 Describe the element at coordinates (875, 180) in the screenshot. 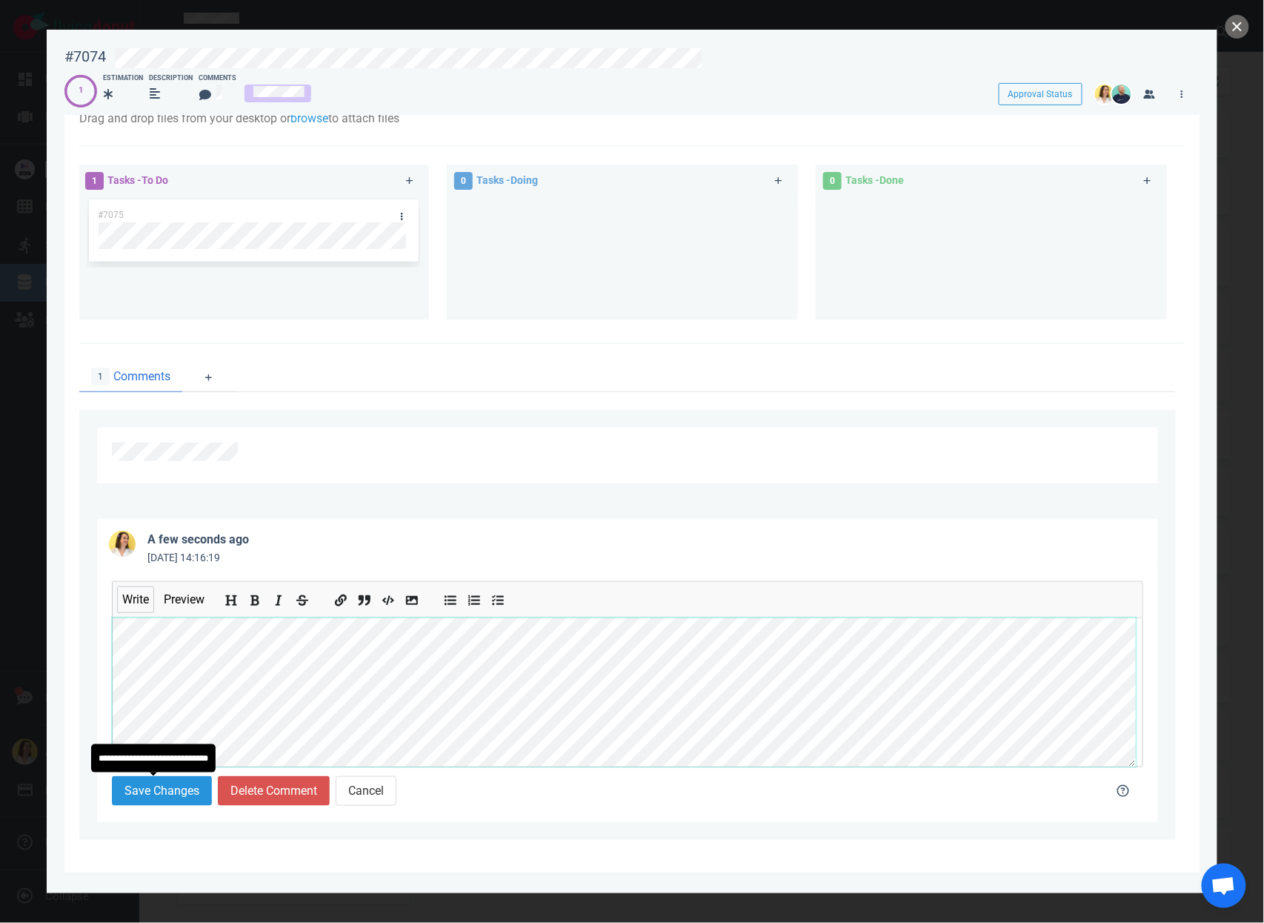

I see `span: Tasks - Done` at that location.